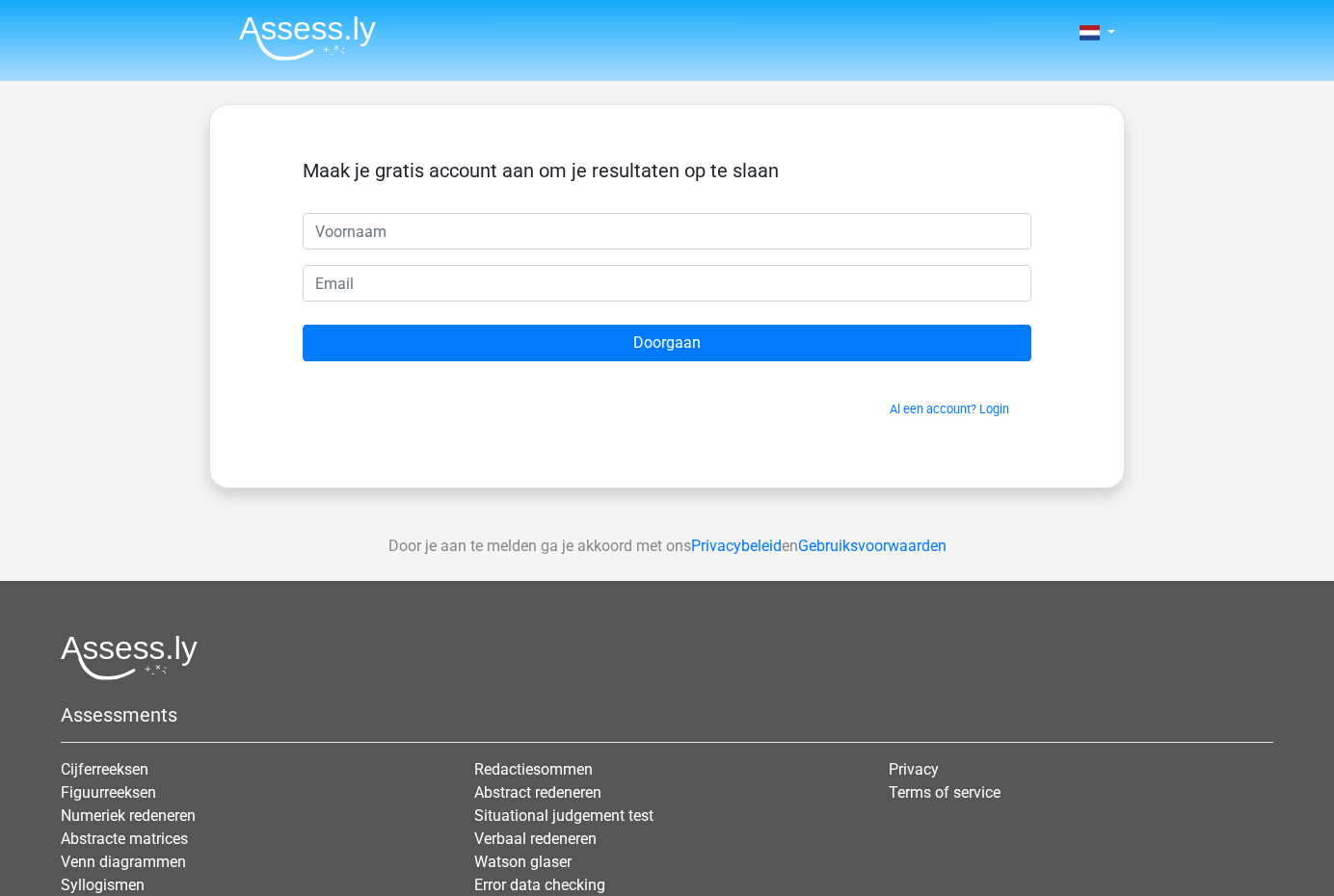  I want to click on a: Numeriek redeneren, so click(129, 815).